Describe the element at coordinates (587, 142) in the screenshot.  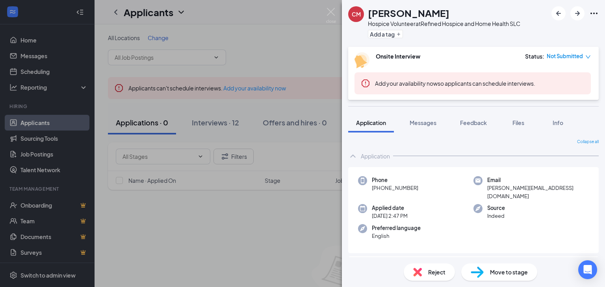
I see `span: Collapse all` at that location.